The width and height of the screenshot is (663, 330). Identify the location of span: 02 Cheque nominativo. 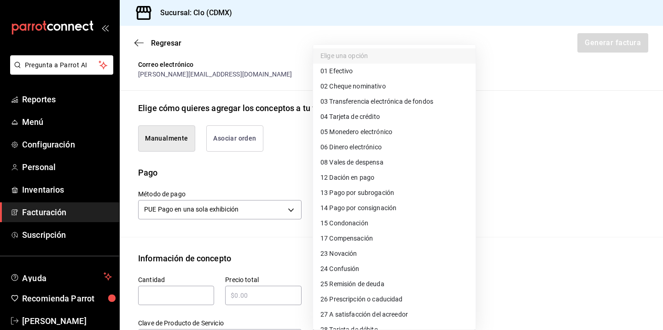
(353, 86).